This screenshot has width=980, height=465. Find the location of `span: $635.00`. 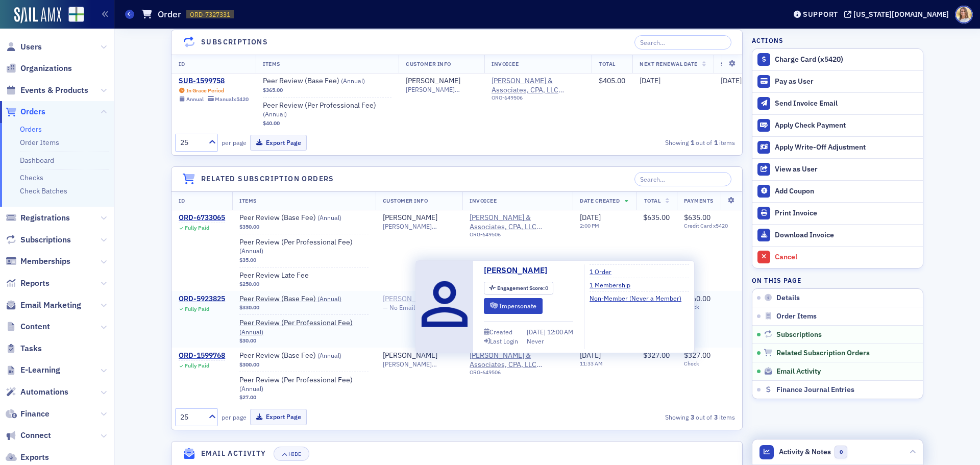

span: $635.00 is located at coordinates (657, 218).